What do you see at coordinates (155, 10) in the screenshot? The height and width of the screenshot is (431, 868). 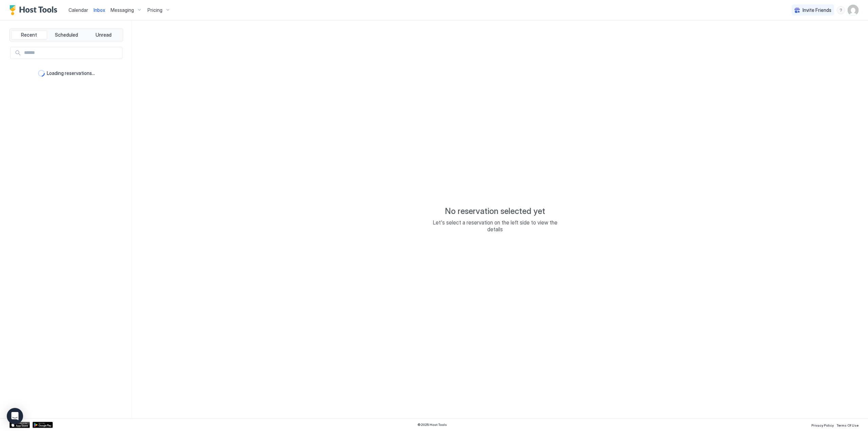 I see `span: Pricing` at bounding box center [155, 10].